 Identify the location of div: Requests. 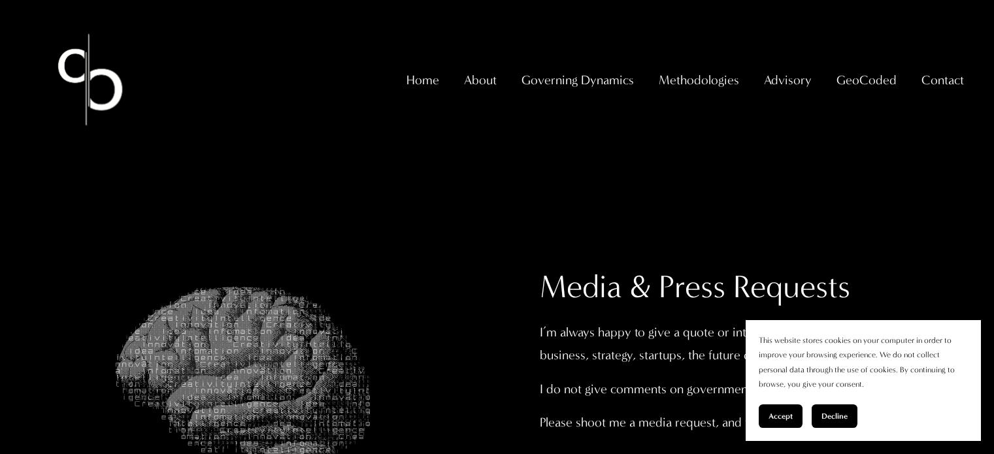
(792, 287).